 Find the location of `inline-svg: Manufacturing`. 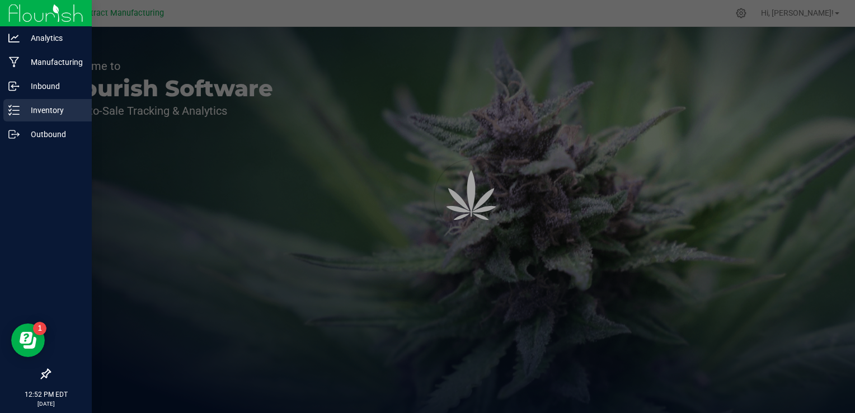

inline-svg: Manufacturing is located at coordinates (14, 62).